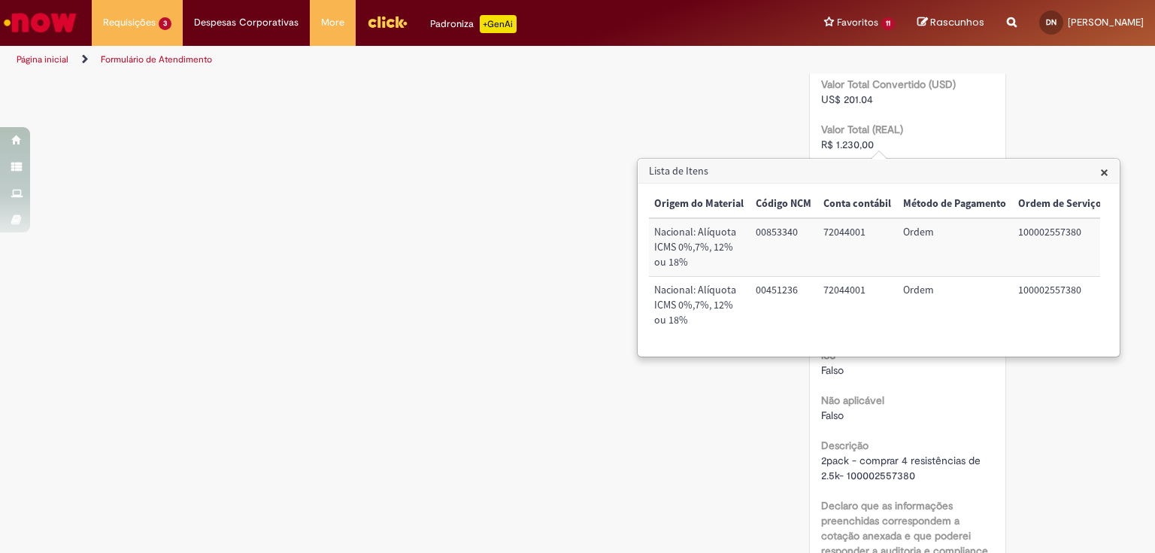 The image size is (1155, 553). Describe the element at coordinates (828, 355) in the screenshot. I see `b: ISS` at that location.